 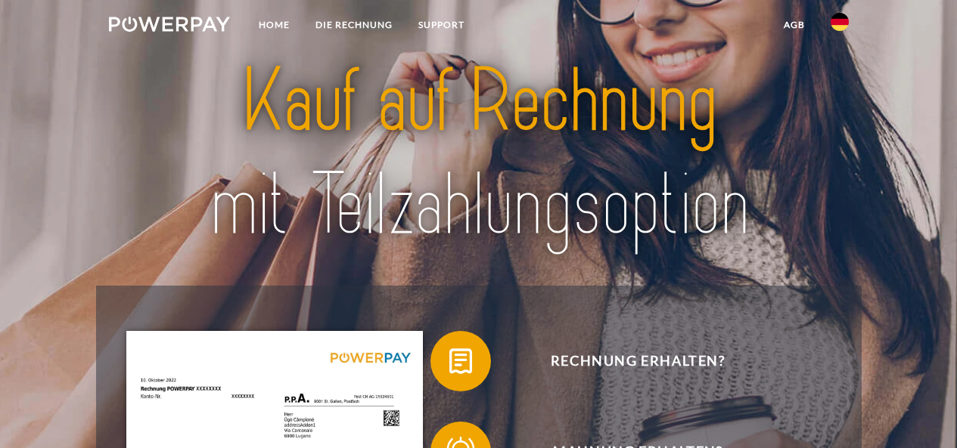 What do you see at coordinates (839, 22) in the screenshot?
I see `img: de` at bounding box center [839, 22].